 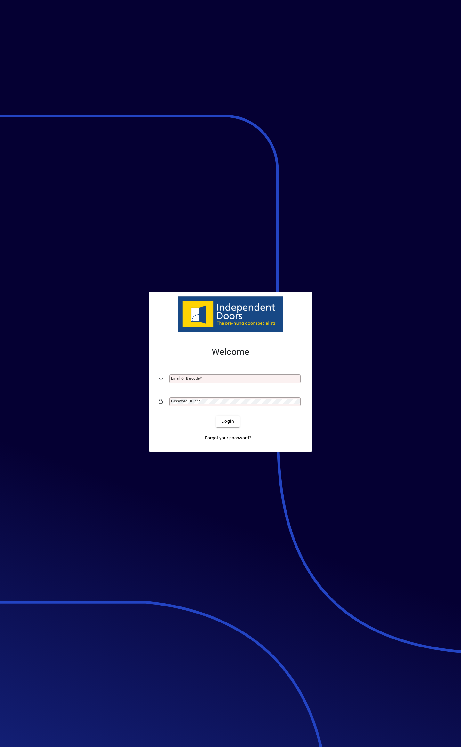 What do you see at coordinates (228, 438) in the screenshot?
I see `a: Forgot your password?` at bounding box center [228, 438].